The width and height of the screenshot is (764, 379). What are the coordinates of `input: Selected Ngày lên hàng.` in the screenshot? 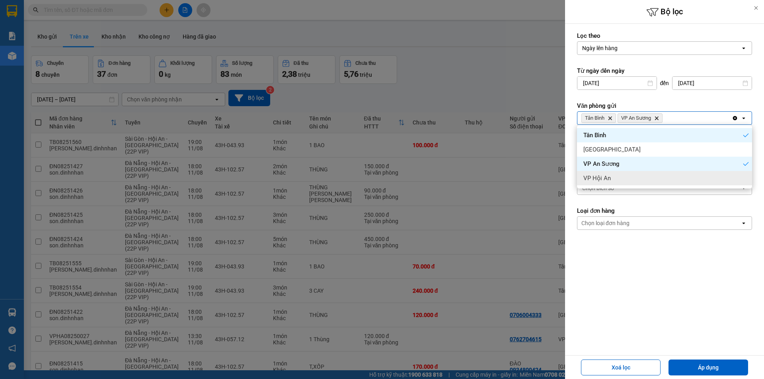 It's located at (619, 48).